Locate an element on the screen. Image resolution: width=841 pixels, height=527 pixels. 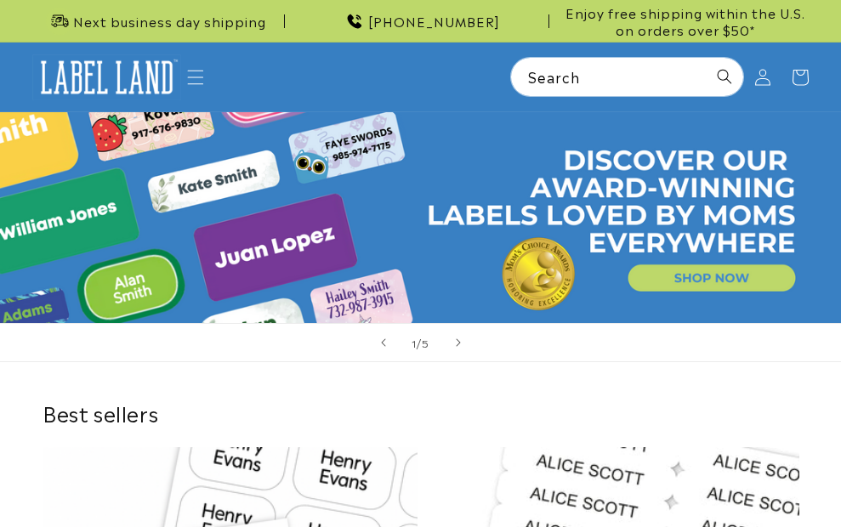
button: Search is located at coordinates (724, 77).